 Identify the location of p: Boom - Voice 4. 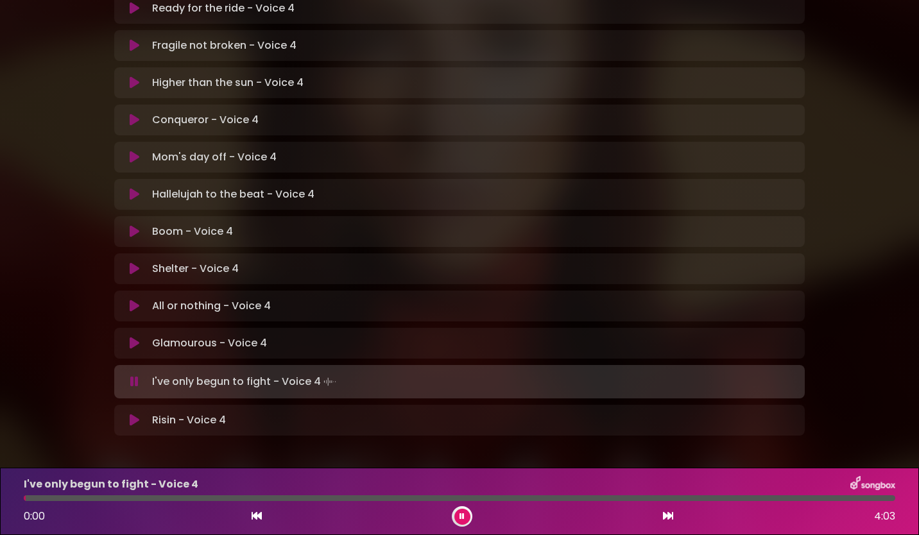
(193, 232).